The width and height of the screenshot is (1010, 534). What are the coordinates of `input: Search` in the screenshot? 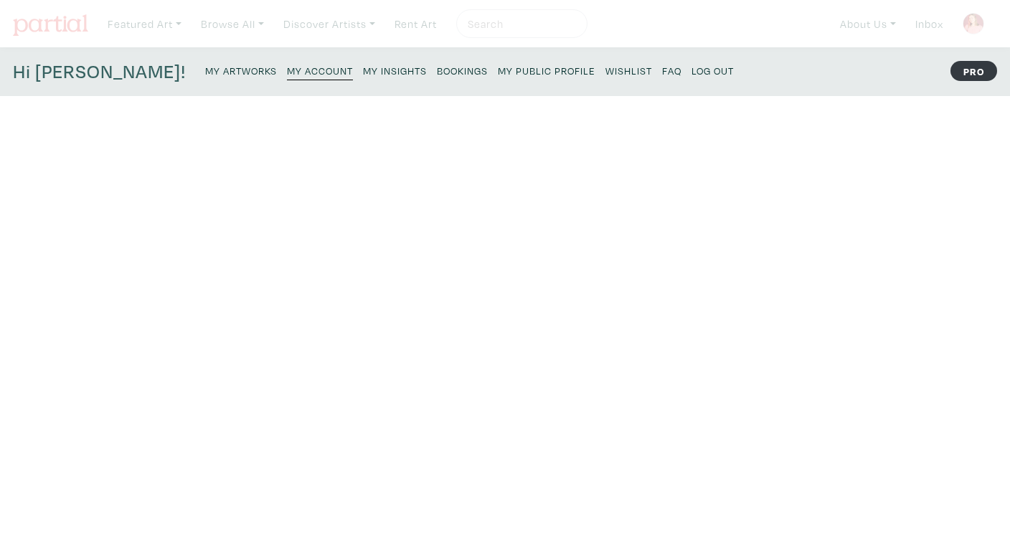 It's located at (520, 24).